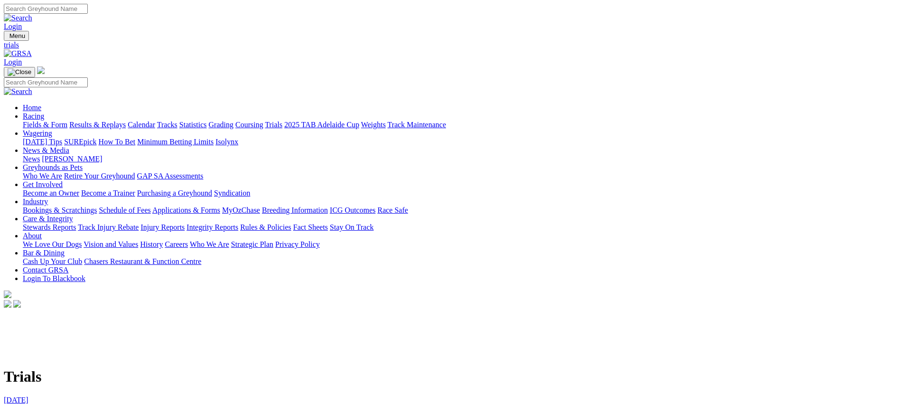  Describe the element at coordinates (465, 210) in the screenshot. I see `div: Industry` at that location.